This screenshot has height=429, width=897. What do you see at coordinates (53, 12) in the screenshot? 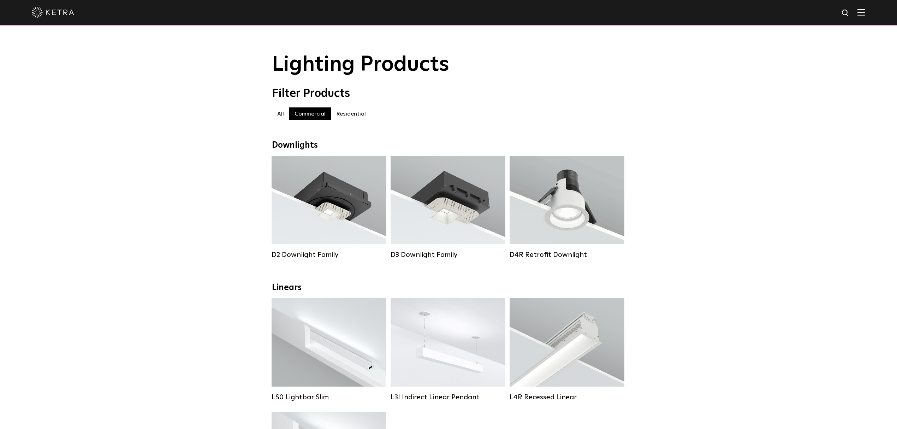
I see `img: ketra-logo-2019-white` at bounding box center [53, 12].